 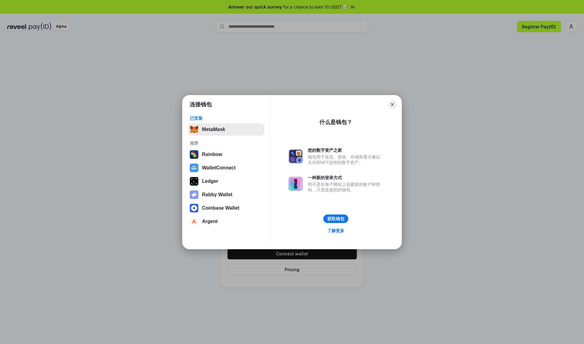 What do you see at coordinates (226, 181) in the screenshot?
I see `button: Ledger` at bounding box center [226, 181].